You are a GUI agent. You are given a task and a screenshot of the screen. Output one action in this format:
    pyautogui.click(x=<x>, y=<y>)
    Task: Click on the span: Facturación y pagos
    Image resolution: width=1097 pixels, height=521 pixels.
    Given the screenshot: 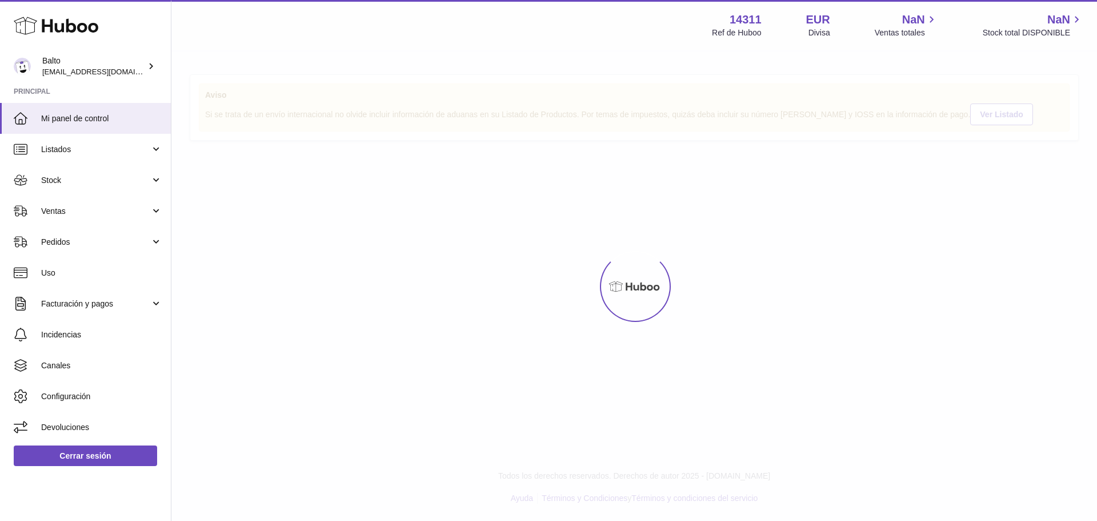 What is the action you would take?
    pyautogui.click(x=95, y=303)
    